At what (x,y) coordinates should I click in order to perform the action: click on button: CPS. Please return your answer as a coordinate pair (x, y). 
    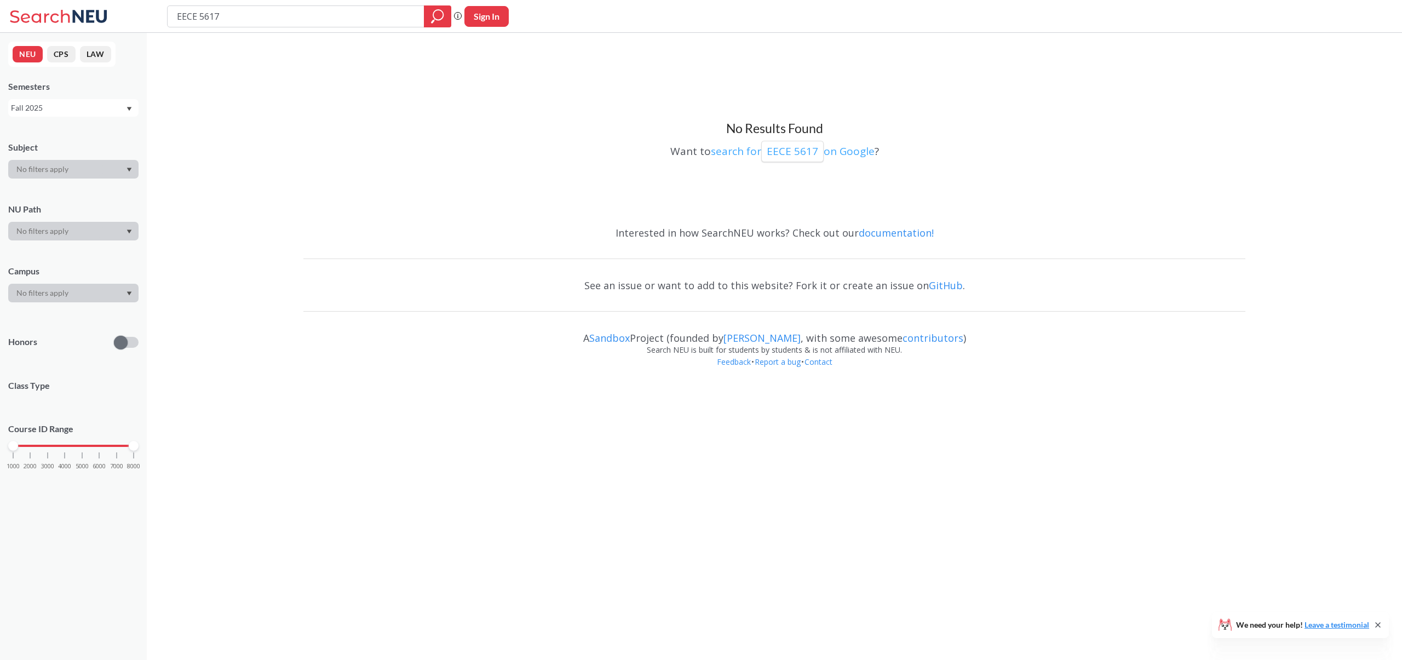
    Looking at the image, I should click on (61, 54).